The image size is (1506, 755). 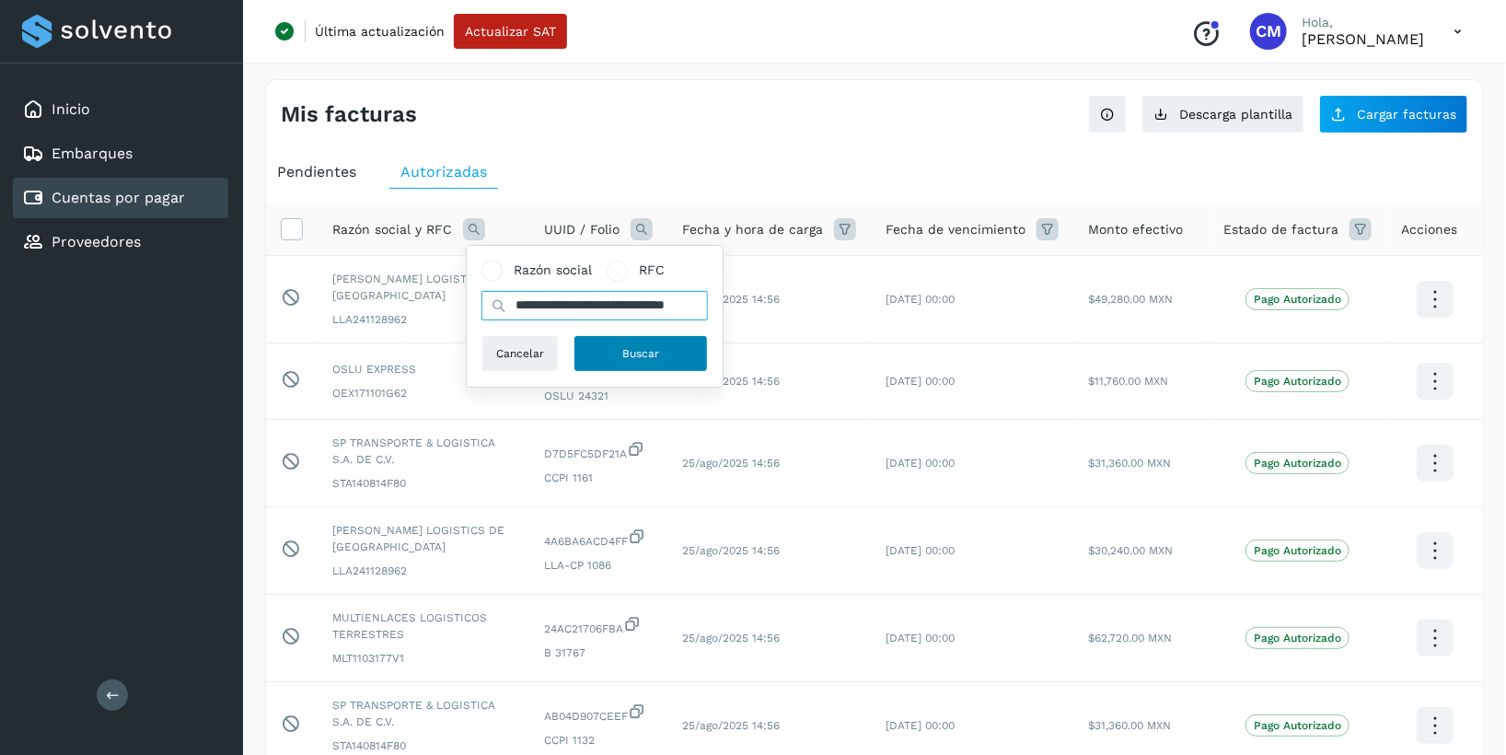 What do you see at coordinates (1363, 39) in the screenshot?
I see `p: Cynthia Mendoza` at bounding box center [1363, 39].